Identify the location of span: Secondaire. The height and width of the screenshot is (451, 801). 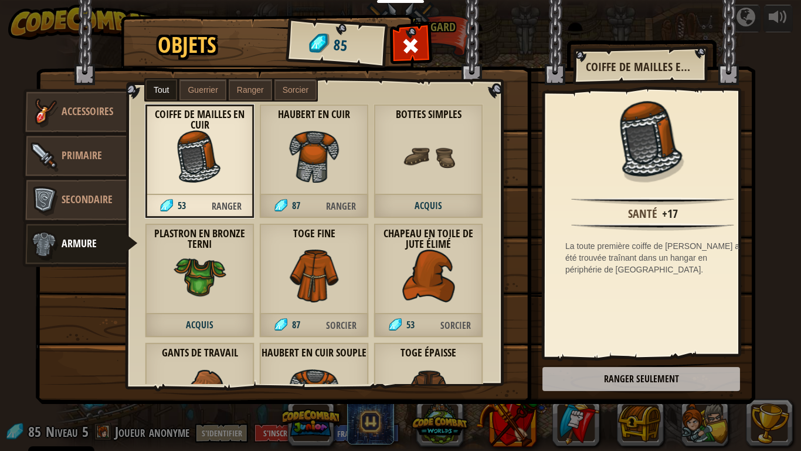
(87, 199).